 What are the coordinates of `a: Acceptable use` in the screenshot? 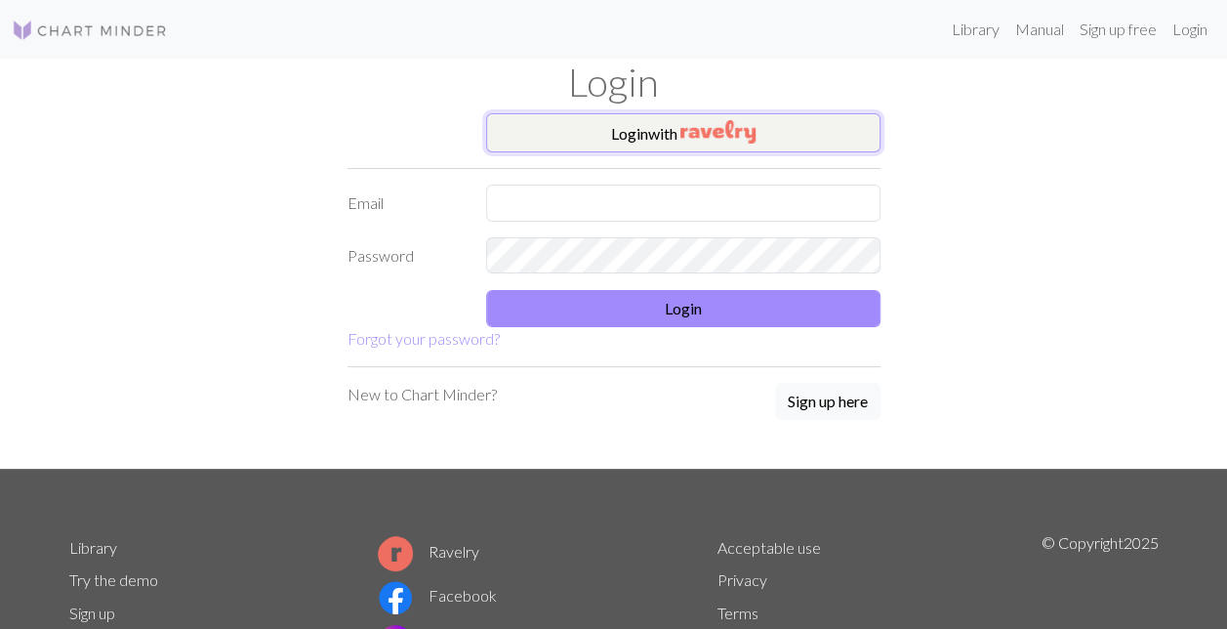 It's located at (769, 547).